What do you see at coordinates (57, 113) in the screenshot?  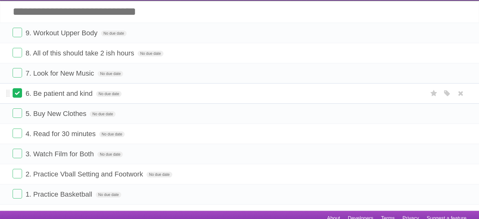 I see `span: 5. Buy New Clothes` at bounding box center [57, 113].